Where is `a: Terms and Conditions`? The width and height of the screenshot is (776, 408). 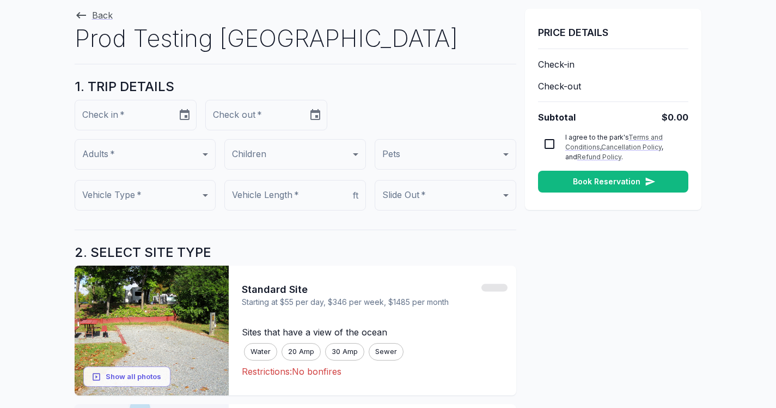 a: Terms and Conditions is located at coordinates (614, 142).